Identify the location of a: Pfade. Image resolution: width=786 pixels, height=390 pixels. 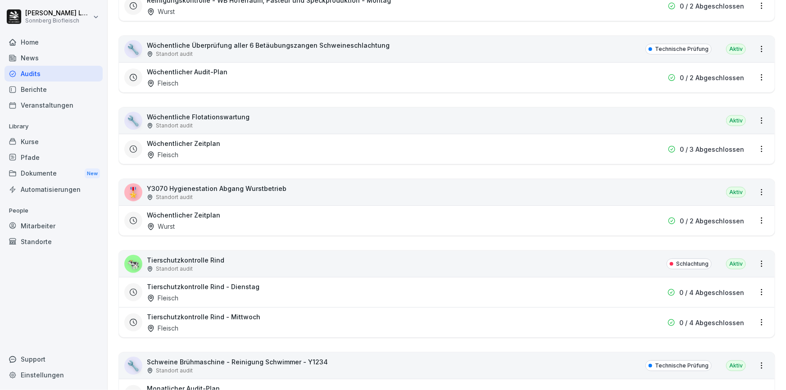
(54, 157).